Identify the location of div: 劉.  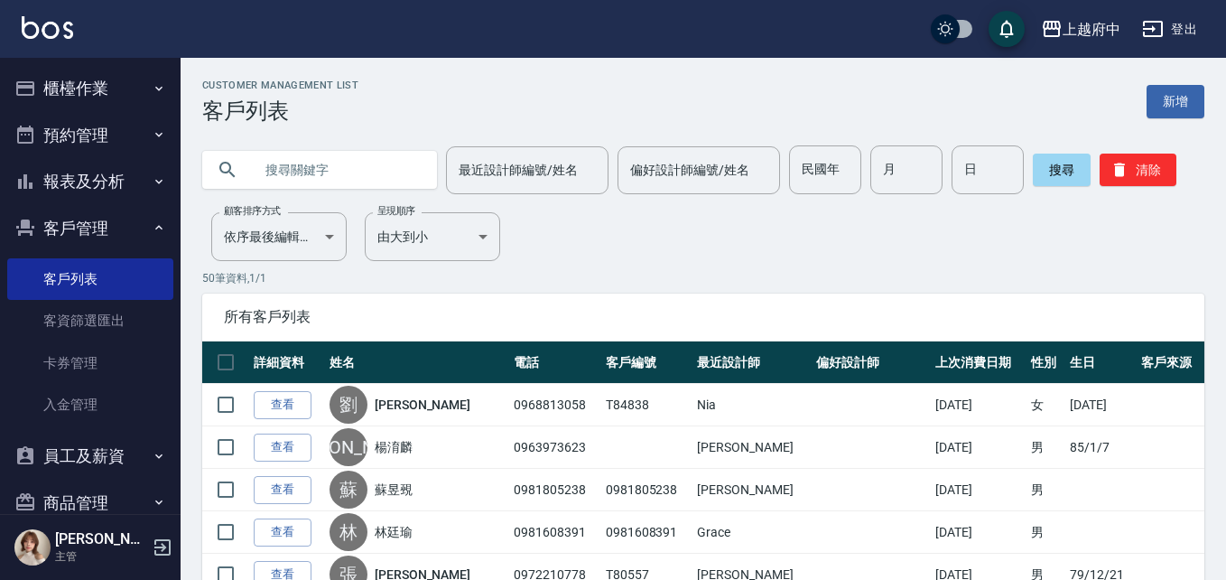
(349, 404).